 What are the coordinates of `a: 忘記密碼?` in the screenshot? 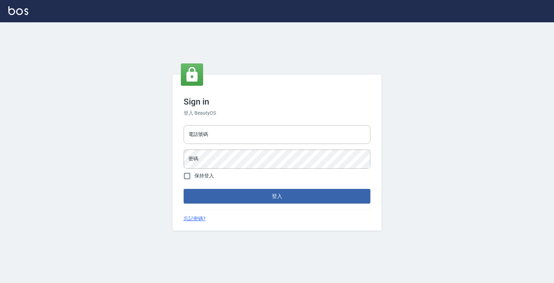 It's located at (194, 218).